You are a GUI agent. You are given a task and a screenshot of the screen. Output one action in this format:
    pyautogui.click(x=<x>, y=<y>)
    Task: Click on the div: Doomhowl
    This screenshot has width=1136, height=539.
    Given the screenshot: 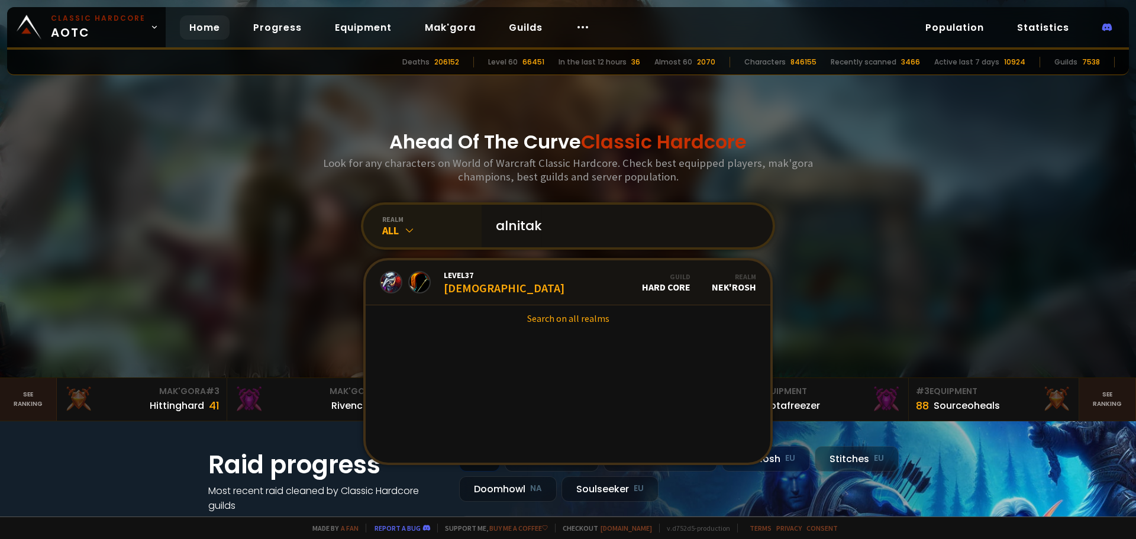 What is the action you would take?
    pyautogui.click(x=508, y=489)
    